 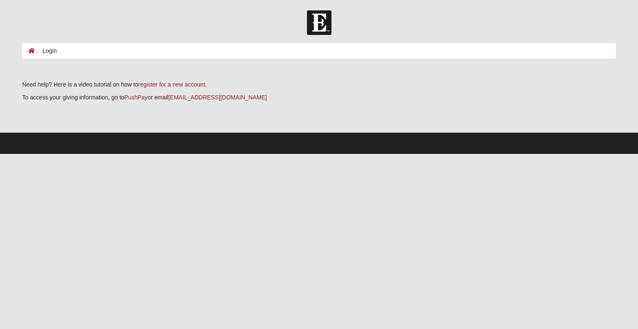 What do you see at coordinates (136, 97) in the screenshot?
I see `a: PushPay` at bounding box center [136, 97].